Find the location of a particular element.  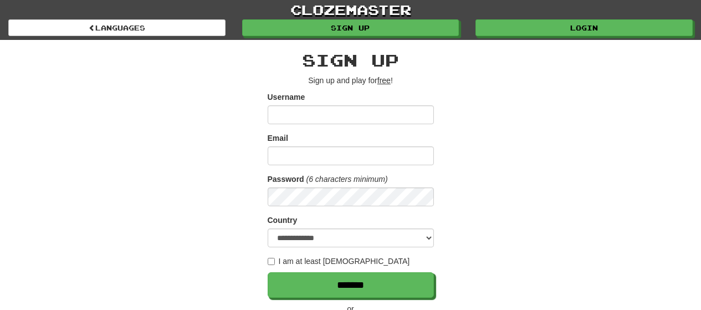

label: Email is located at coordinates (278, 138).